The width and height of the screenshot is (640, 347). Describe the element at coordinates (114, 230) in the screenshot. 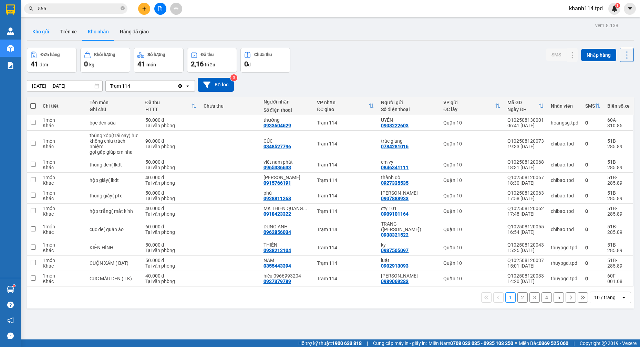

I see `div: cục đe( quần áo` at that location.